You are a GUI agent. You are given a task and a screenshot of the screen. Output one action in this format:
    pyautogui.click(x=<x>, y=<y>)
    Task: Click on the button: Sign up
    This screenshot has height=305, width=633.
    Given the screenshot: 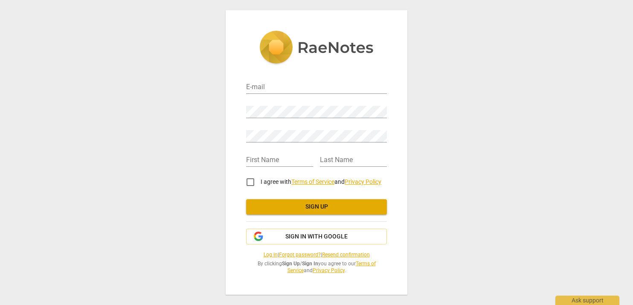 What is the action you would take?
    pyautogui.click(x=317, y=207)
    